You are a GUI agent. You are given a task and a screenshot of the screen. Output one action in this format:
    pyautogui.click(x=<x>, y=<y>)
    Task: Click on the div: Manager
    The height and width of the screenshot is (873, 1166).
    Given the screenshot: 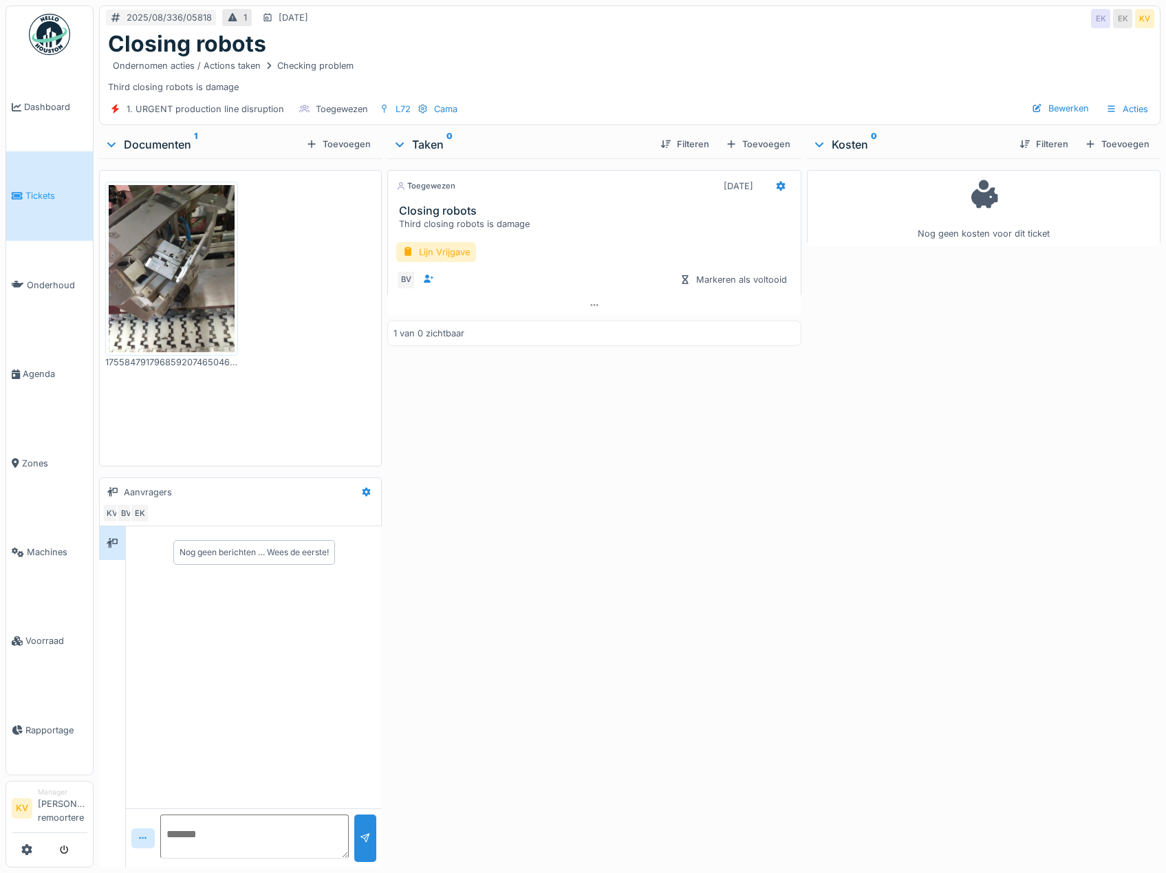 What is the action you would take?
    pyautogui.click(x=63, y=792)
    